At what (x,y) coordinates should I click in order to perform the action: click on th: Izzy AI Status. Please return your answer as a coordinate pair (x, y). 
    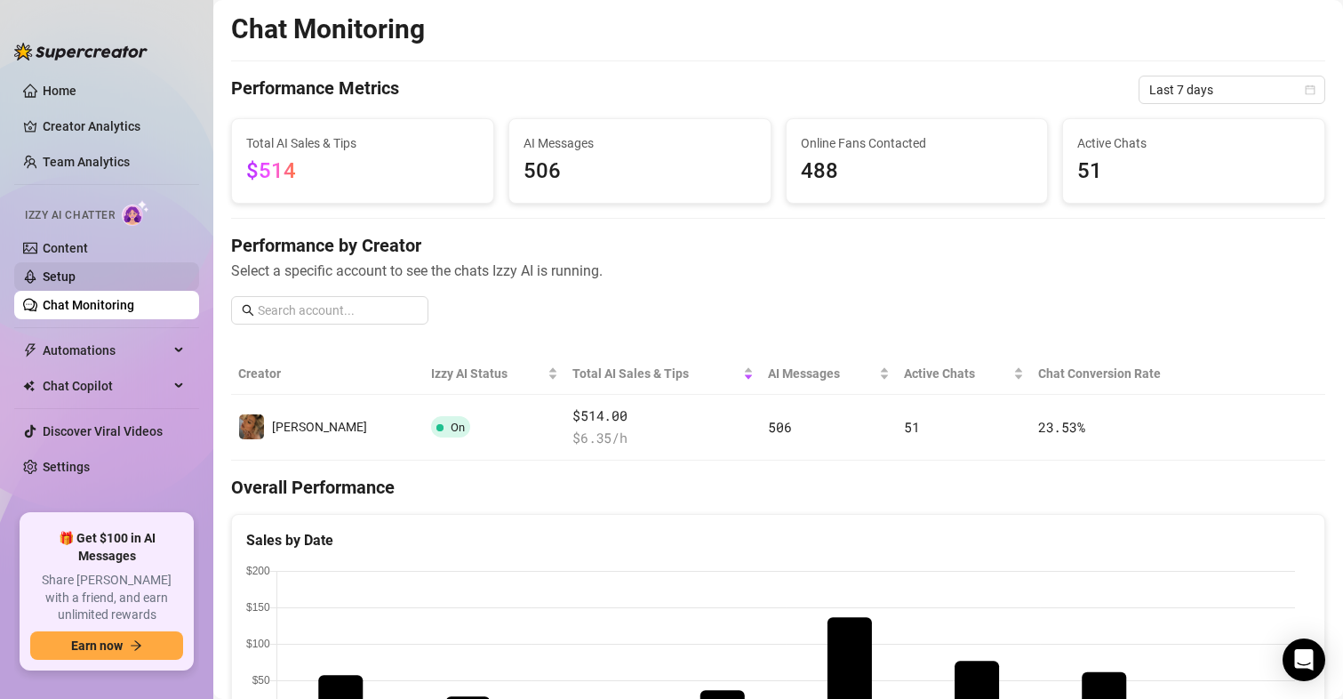
    Looking at the image, I should click on (494, 373).